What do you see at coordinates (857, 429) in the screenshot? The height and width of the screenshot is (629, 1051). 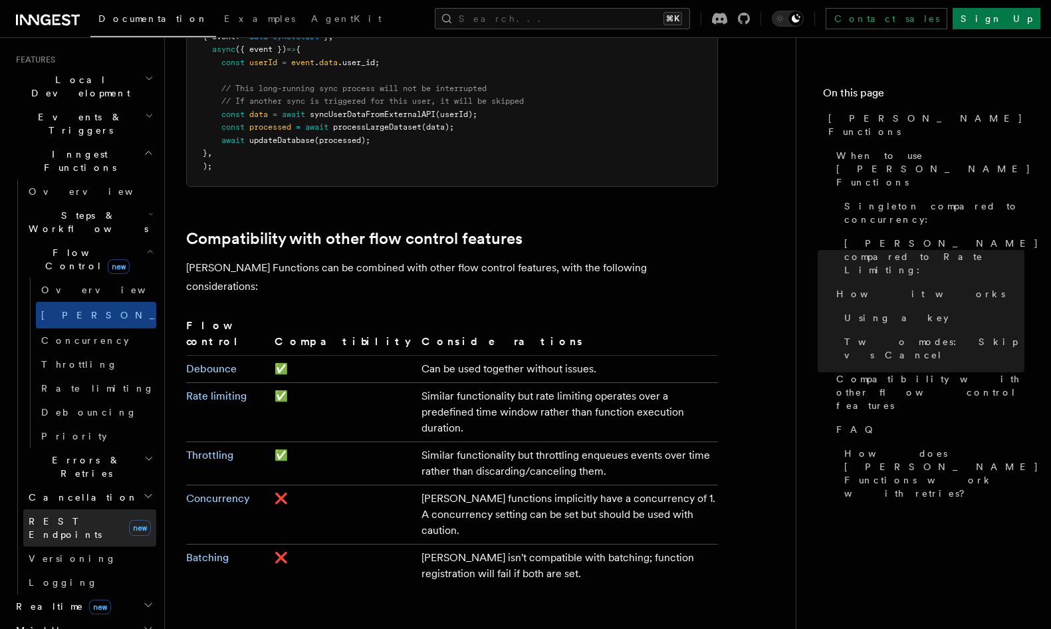 I see `span: FAQ` at bounding box center [857, 429].